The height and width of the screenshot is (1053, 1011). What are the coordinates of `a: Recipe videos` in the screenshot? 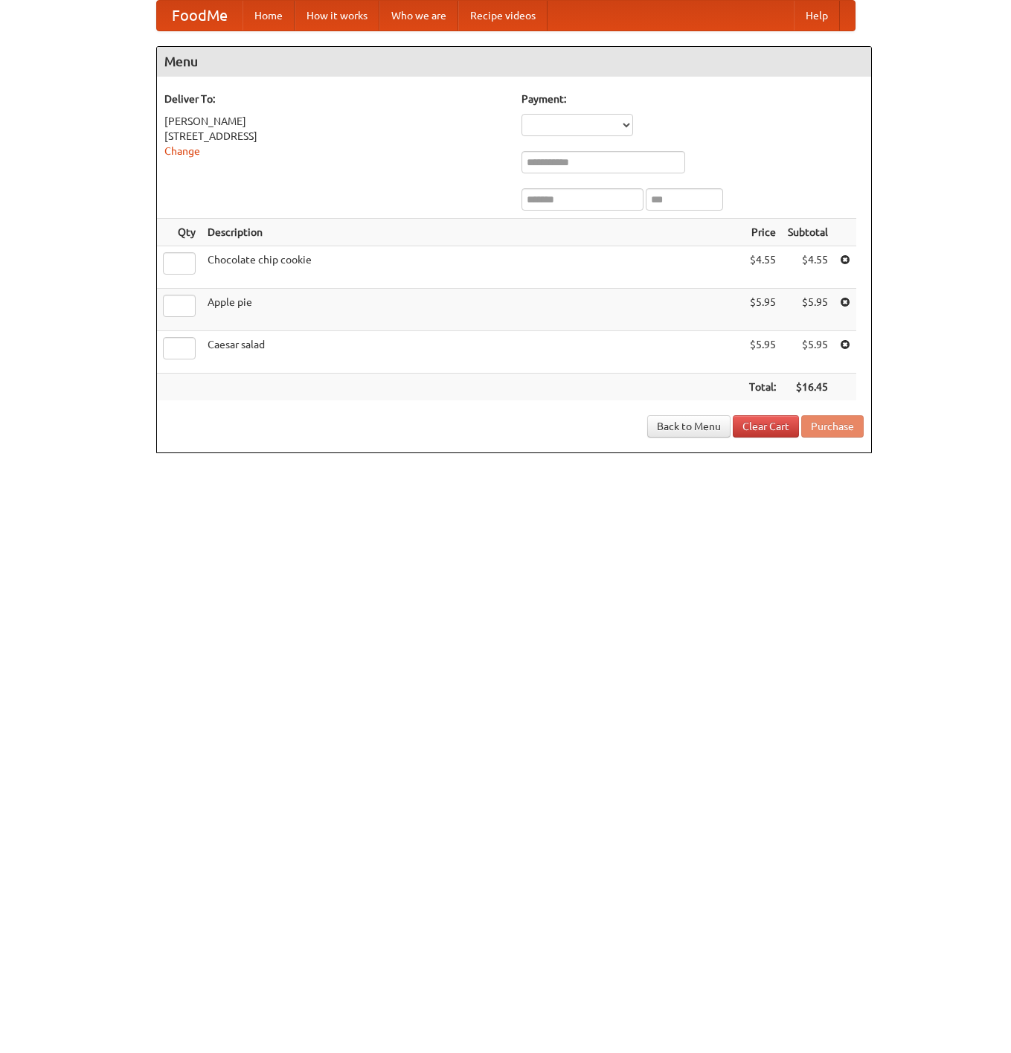 It's located at (503, 16).